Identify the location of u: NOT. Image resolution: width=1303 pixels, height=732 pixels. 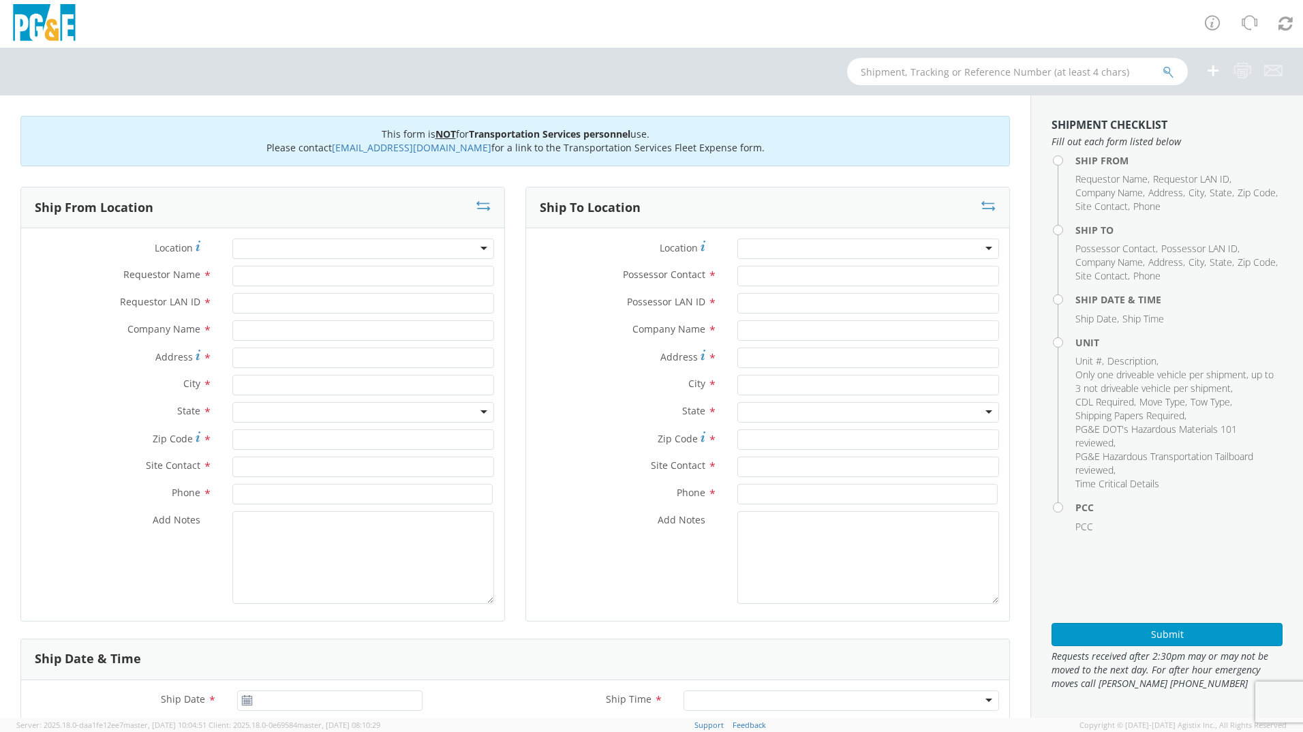
(446, 134).